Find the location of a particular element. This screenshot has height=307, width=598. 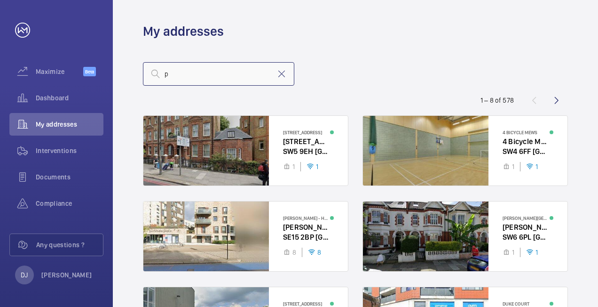

span: Interventions is located at coordinates (70, 150).